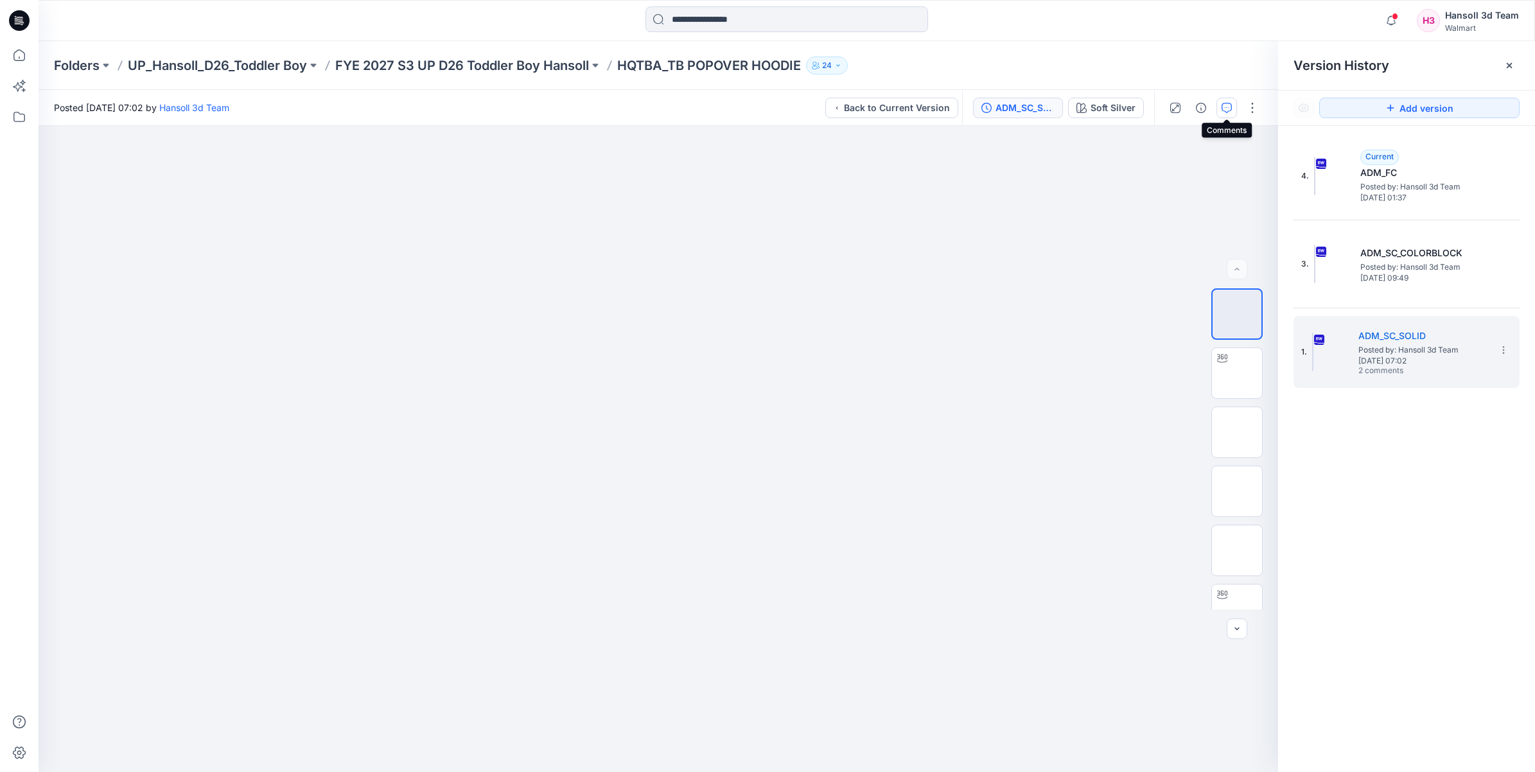 The width and height of the screenshot is (1535, 772). I want to click on h5: ADM_SC_COLORBLOCK, so click(1425, 253).